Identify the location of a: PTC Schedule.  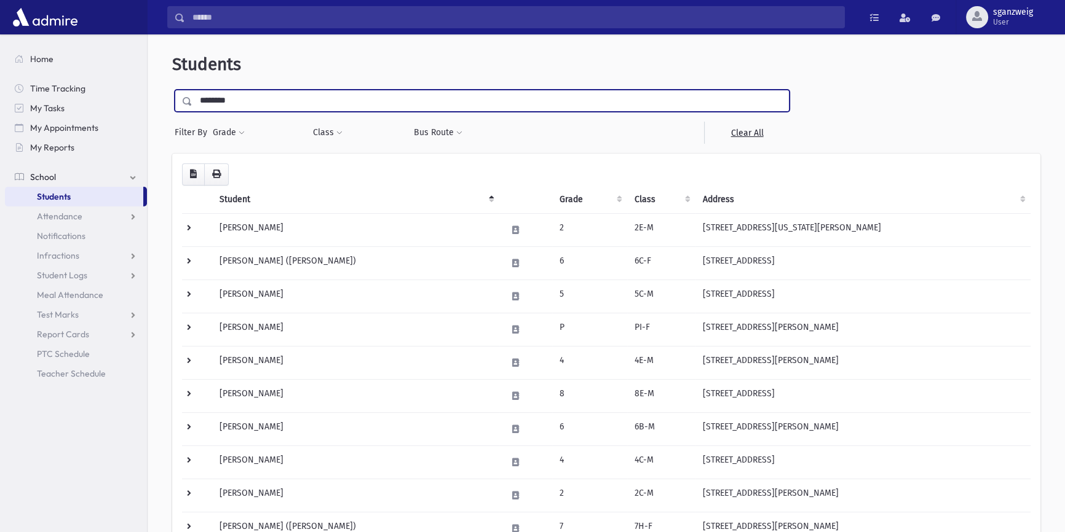
(76, 354).